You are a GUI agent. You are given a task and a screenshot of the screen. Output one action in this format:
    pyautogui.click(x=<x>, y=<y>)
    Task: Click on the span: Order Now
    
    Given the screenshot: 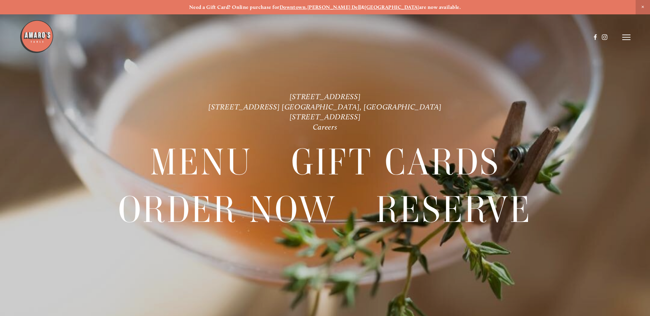 What is the action you would take?
    pyautogui.click(x=227, y=210)
    